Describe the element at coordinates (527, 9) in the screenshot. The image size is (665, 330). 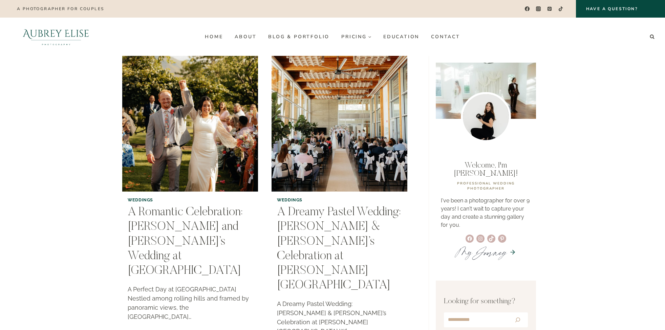
I see `a: Facebook` at that location.